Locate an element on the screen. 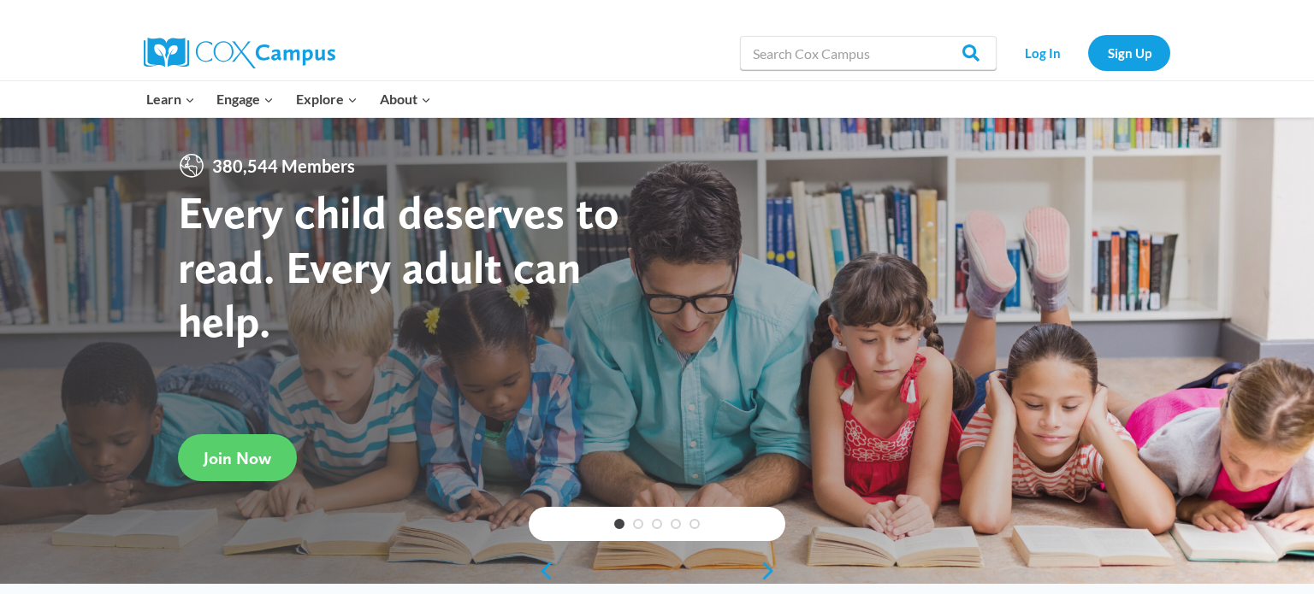  span: Join Now is located at coordinates (237, 458).